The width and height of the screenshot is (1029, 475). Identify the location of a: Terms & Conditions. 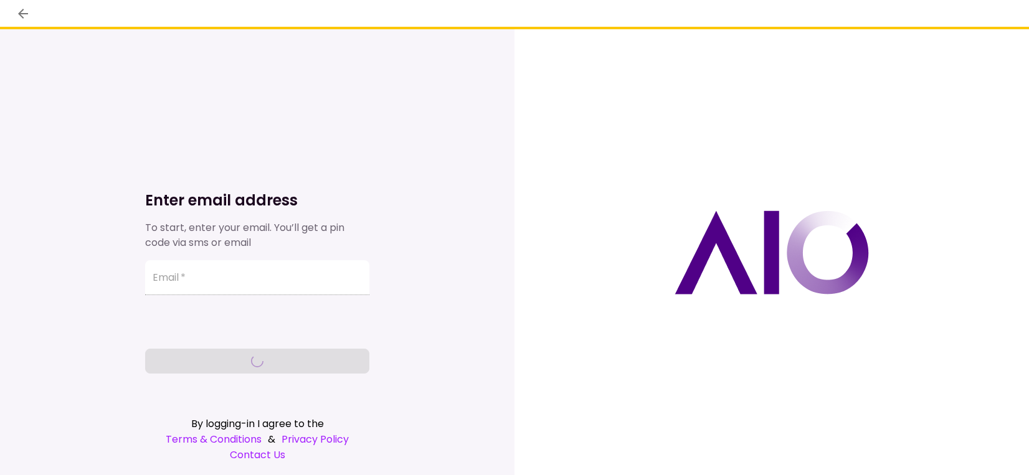
(214, 439).